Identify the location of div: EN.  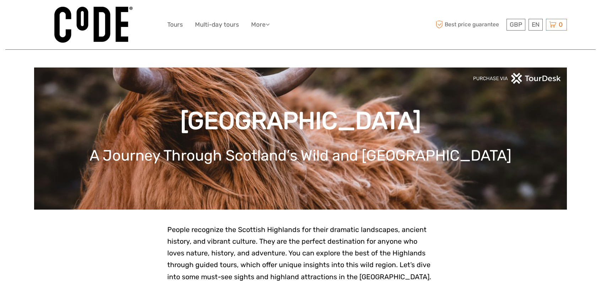
(536, 25).